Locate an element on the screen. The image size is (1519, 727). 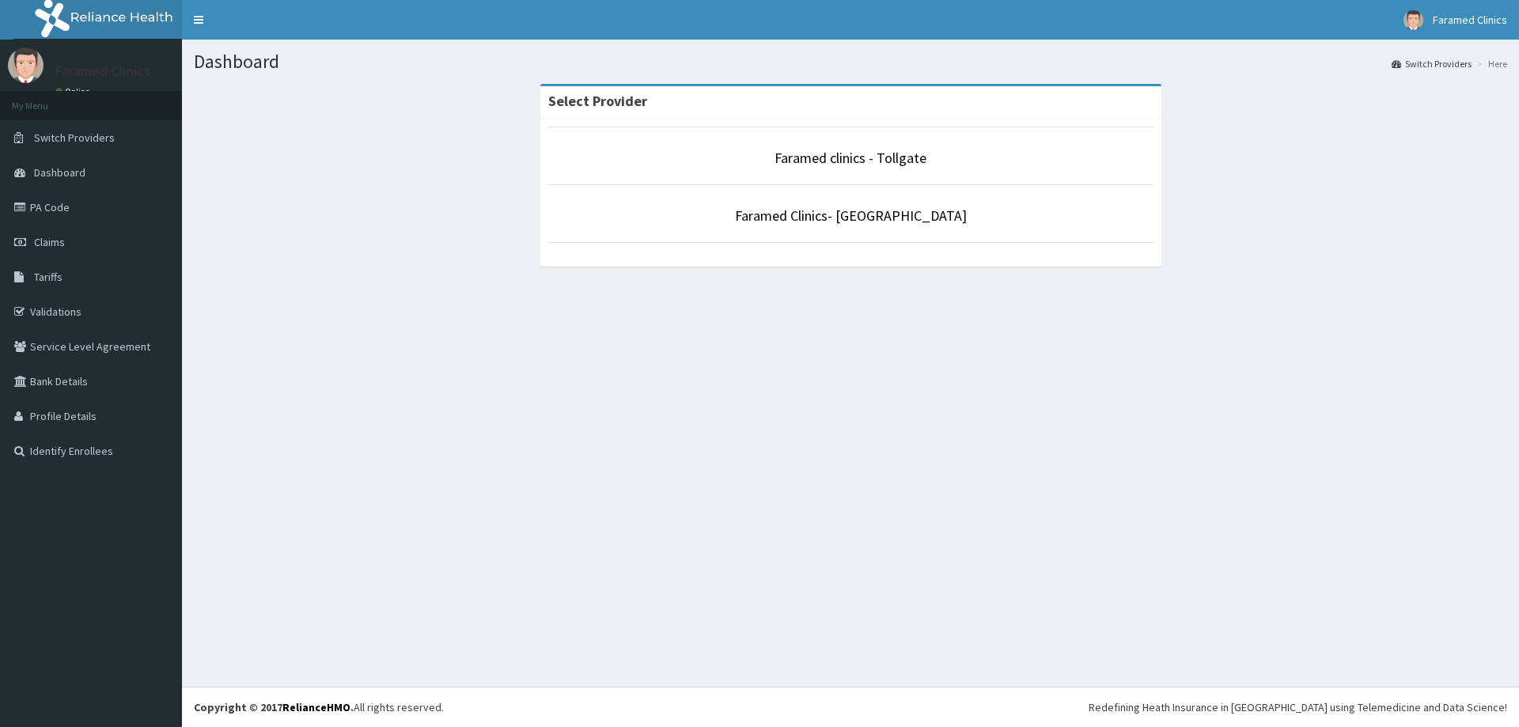
strong: Select Provider is located at coordinates (597, 100).